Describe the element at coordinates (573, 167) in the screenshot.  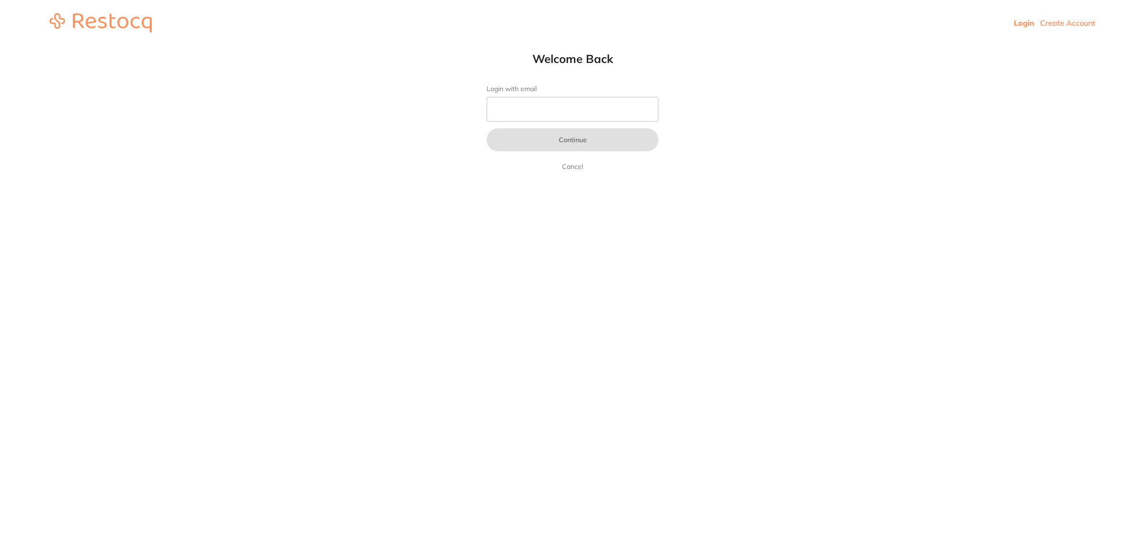
I see `a: Cancel` at that location.